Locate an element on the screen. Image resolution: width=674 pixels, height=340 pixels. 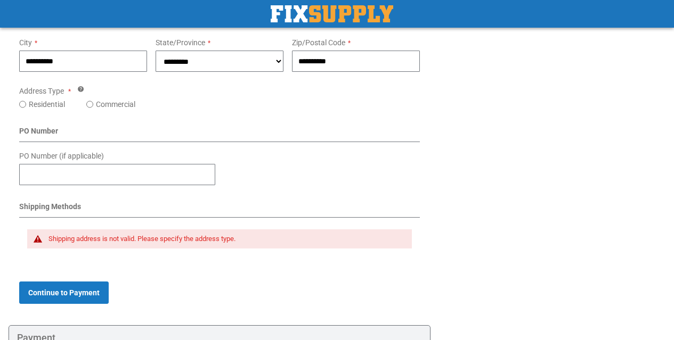
img: Fix Industrial Supply is located at coordinates (332, 14).